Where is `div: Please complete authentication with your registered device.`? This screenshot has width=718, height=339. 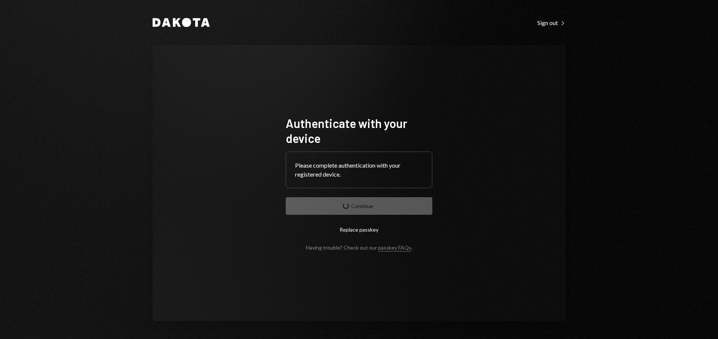
div: Please complete authentication with your registered device. is located at coordinates (359, 170).